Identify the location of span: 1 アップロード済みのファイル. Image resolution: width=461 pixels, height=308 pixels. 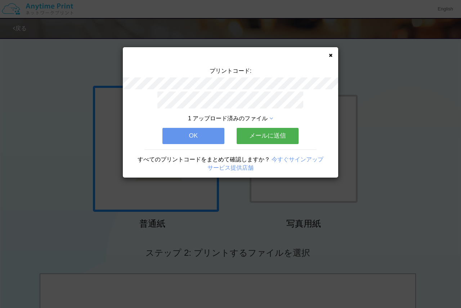
(227, 118).